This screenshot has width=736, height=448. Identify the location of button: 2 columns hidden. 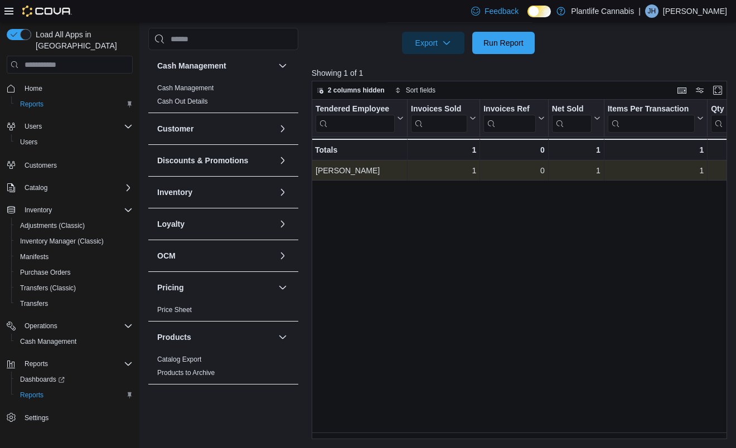
(351, 90).